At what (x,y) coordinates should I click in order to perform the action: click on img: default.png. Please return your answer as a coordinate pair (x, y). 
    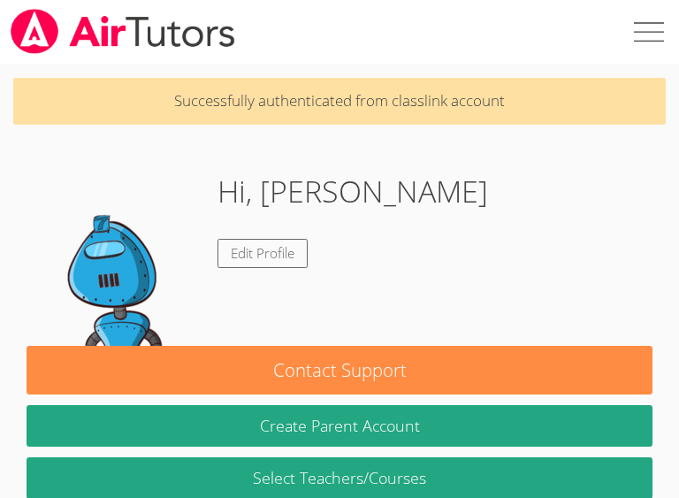
    Looking at the image, I should click on (115, 257).